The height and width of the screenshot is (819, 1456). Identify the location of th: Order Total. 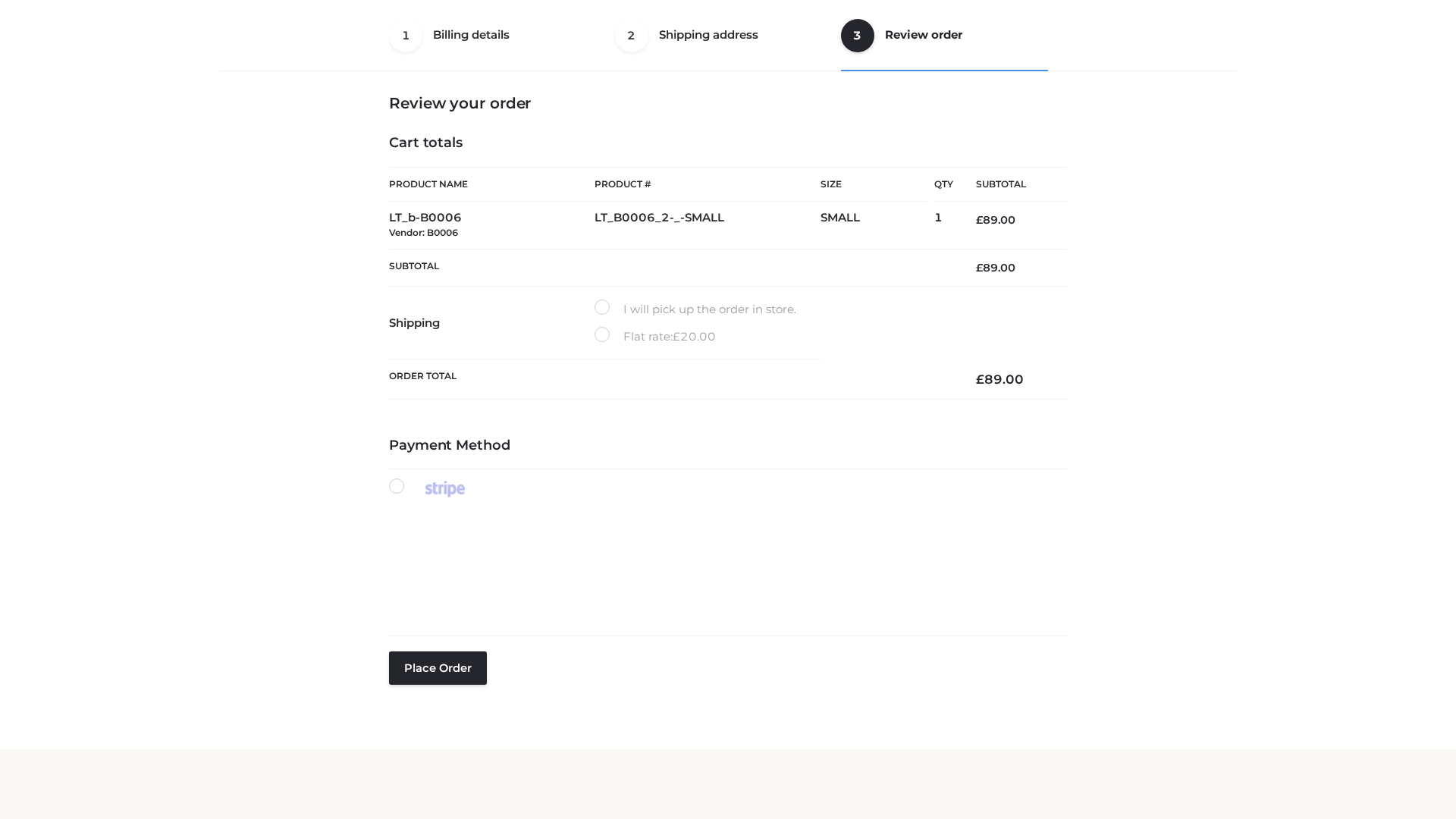
(671, 379).